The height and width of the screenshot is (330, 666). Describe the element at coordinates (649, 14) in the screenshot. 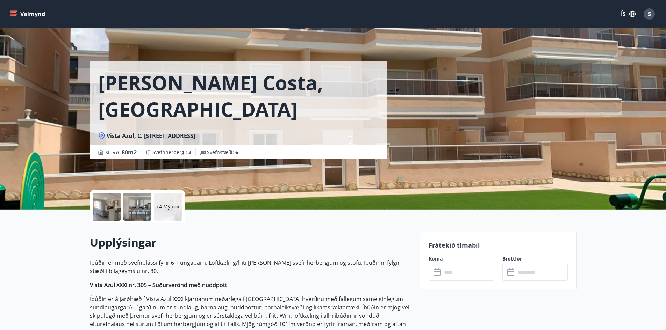

I see `span: S` at that location.